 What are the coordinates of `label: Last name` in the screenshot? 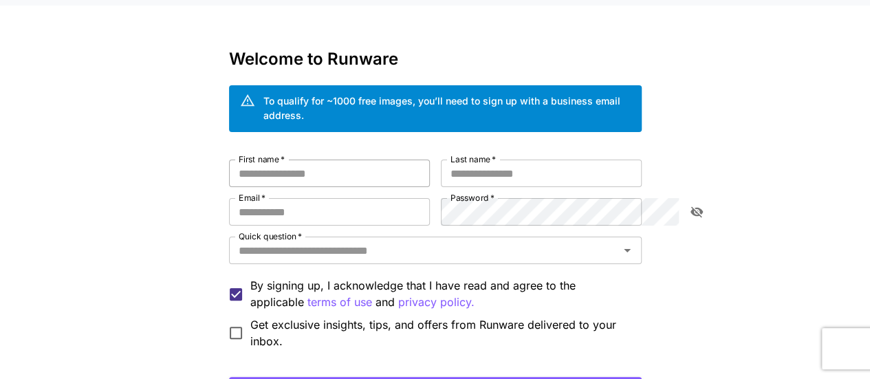 It's located at (473, 159).